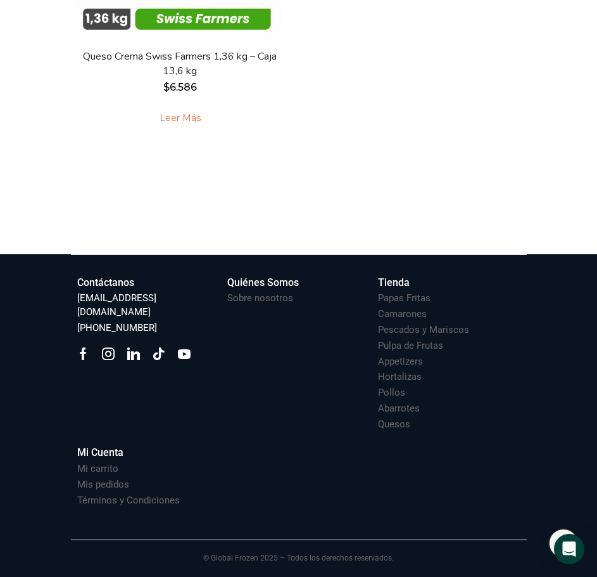  What do you see at coordinates (180, 87) in the screenshot?
I see `bdi: 6.586` at bounding box center [180, 87].